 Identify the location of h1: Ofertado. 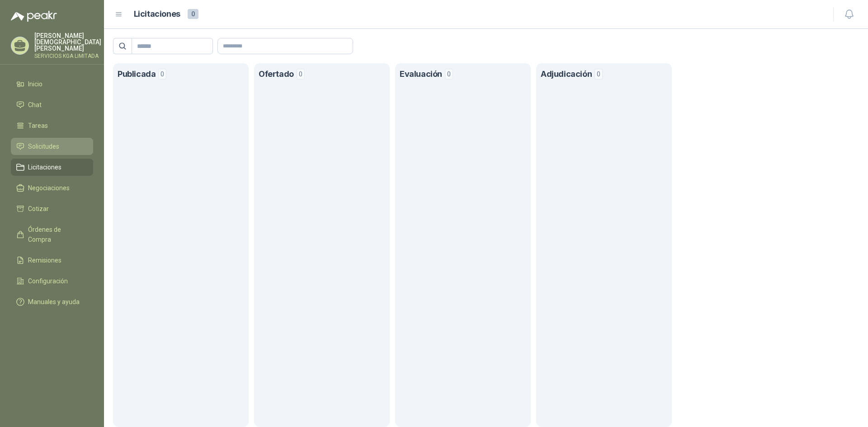
(276, 74).